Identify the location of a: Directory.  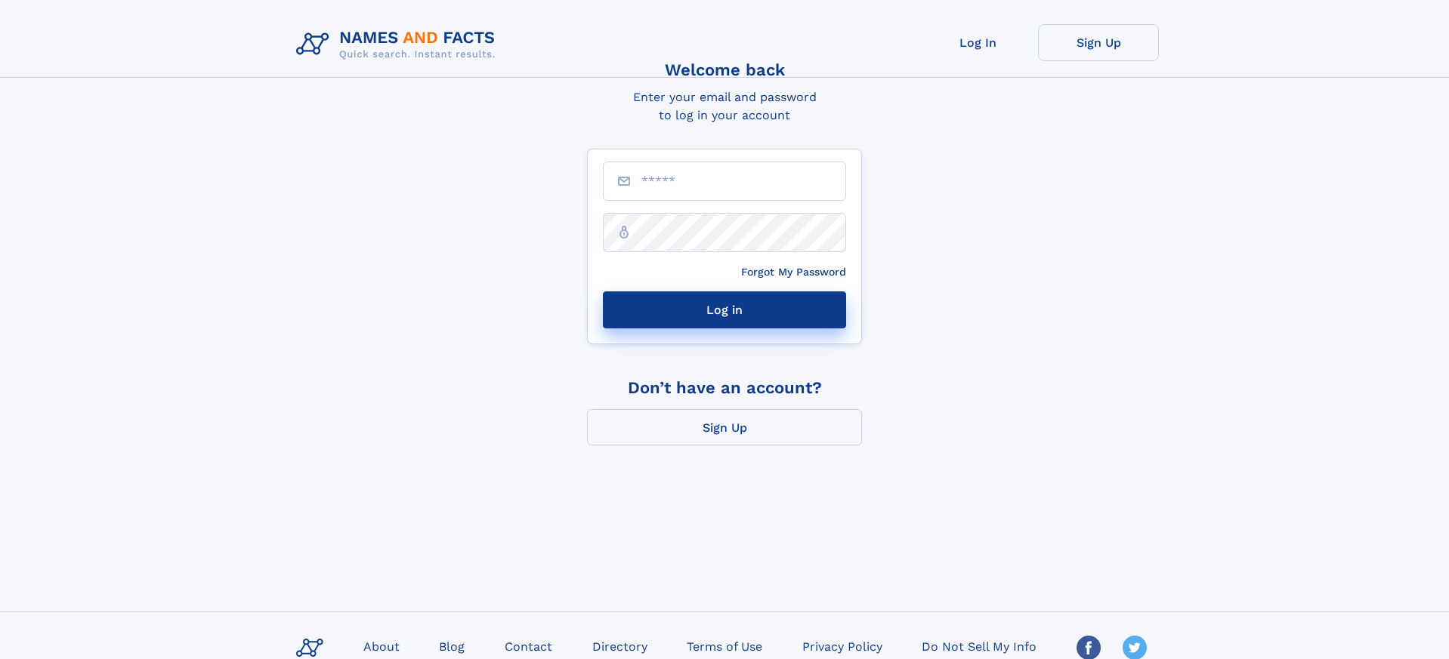
(619, 646).